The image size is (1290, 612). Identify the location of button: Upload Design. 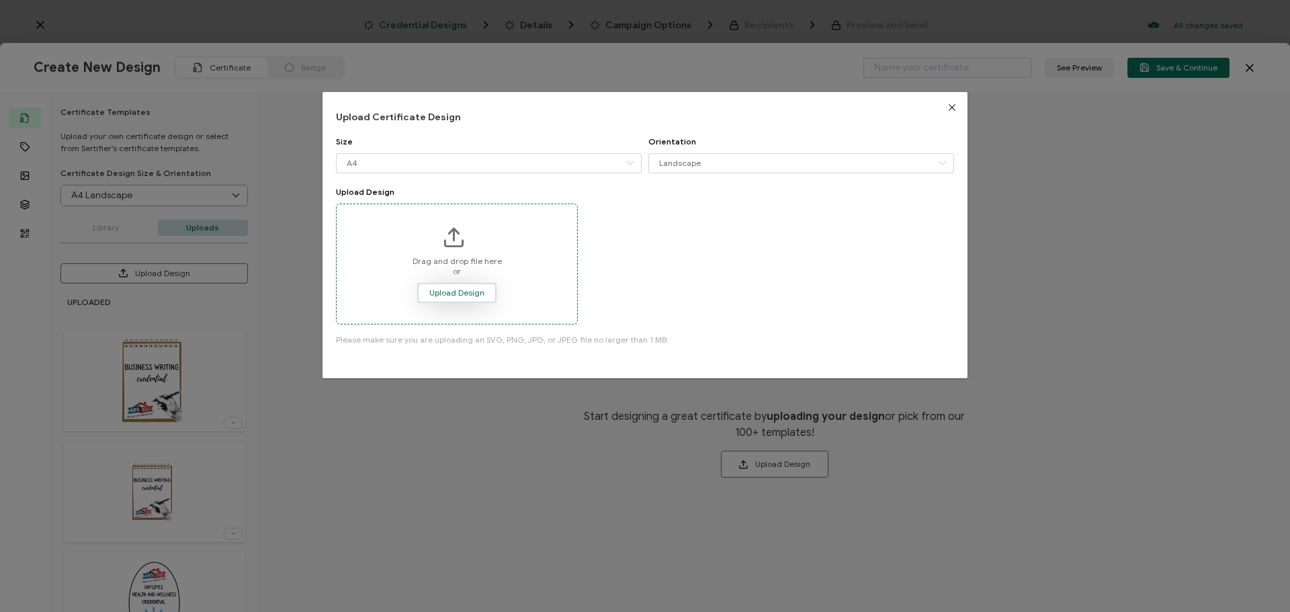
(457, 293).